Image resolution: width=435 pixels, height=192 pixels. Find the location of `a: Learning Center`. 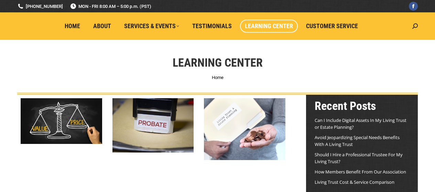

a: Learning Center is located at coordinates (269, 26).